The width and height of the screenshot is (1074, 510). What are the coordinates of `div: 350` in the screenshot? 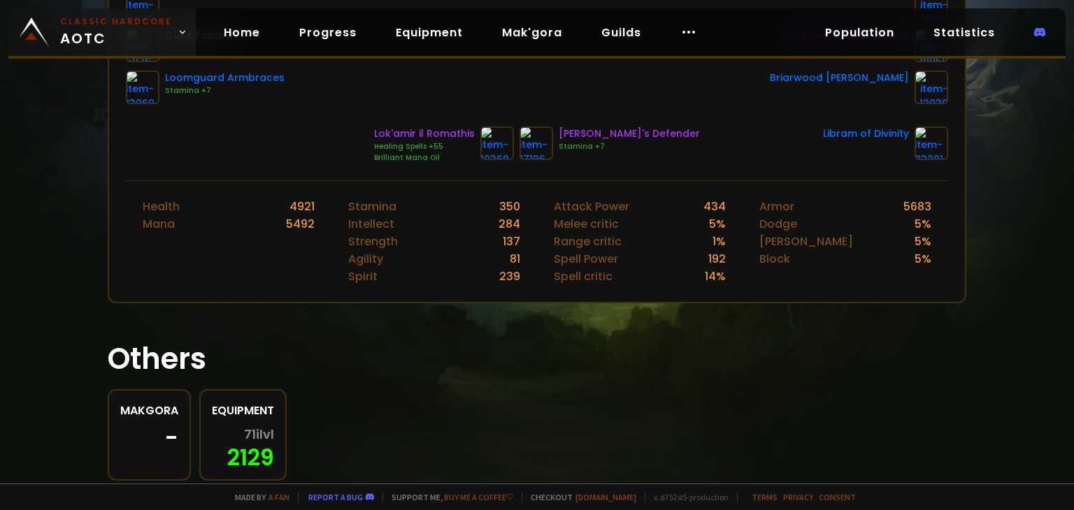 It's located at (510, 206).